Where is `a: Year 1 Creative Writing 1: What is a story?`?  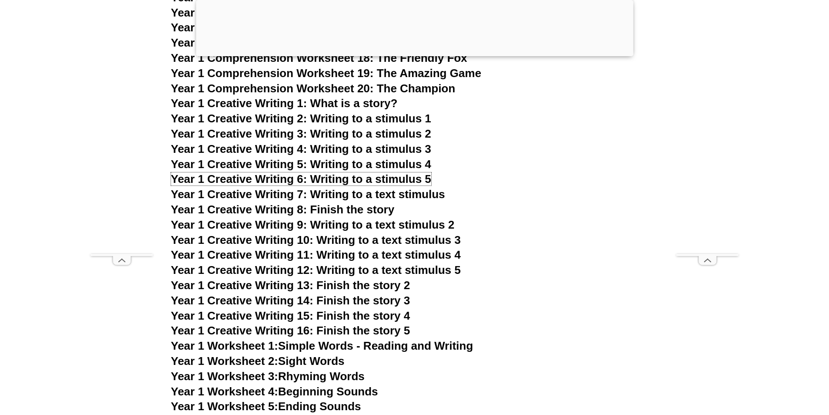
a: Year 1 Creative Writing 1: What is a story? is located at coordinates (284, 103).